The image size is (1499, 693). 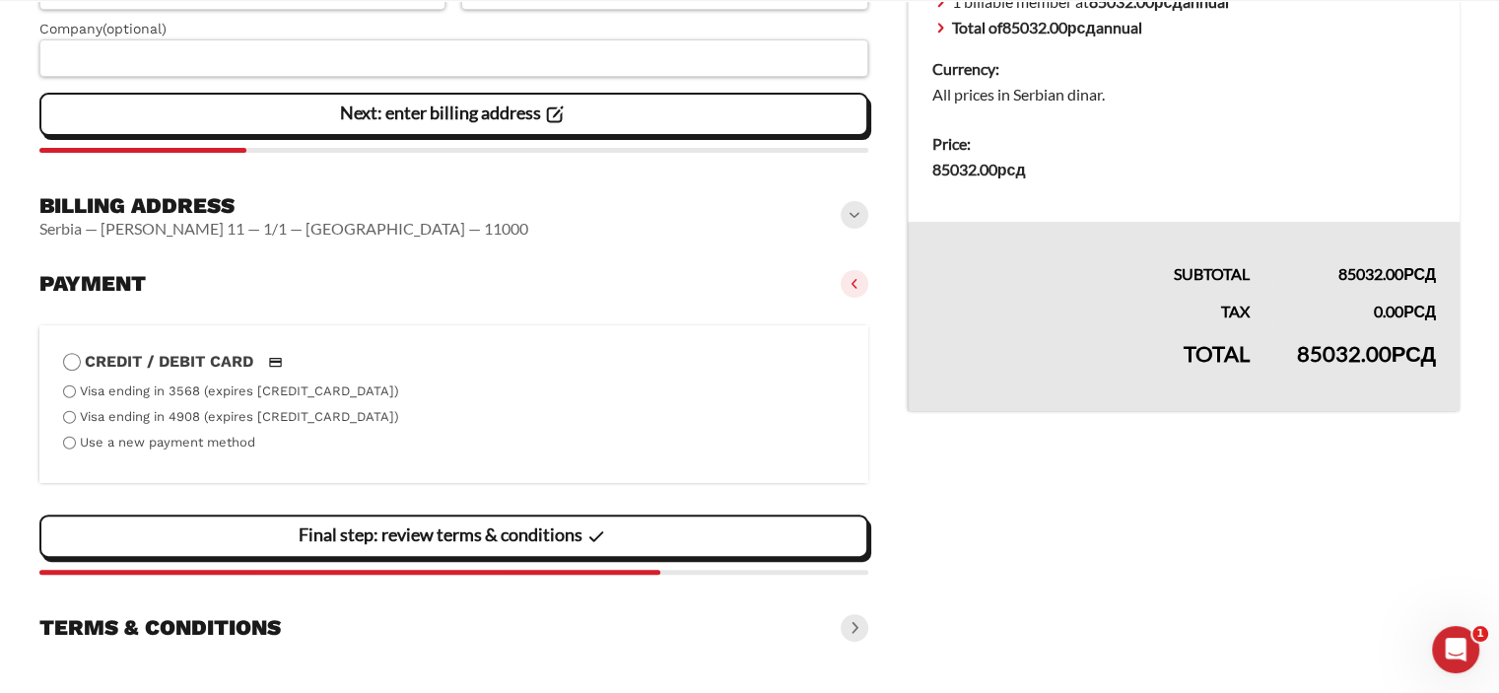 I want to click on label: Credit / Debit Card, so click(x=453, y=362).